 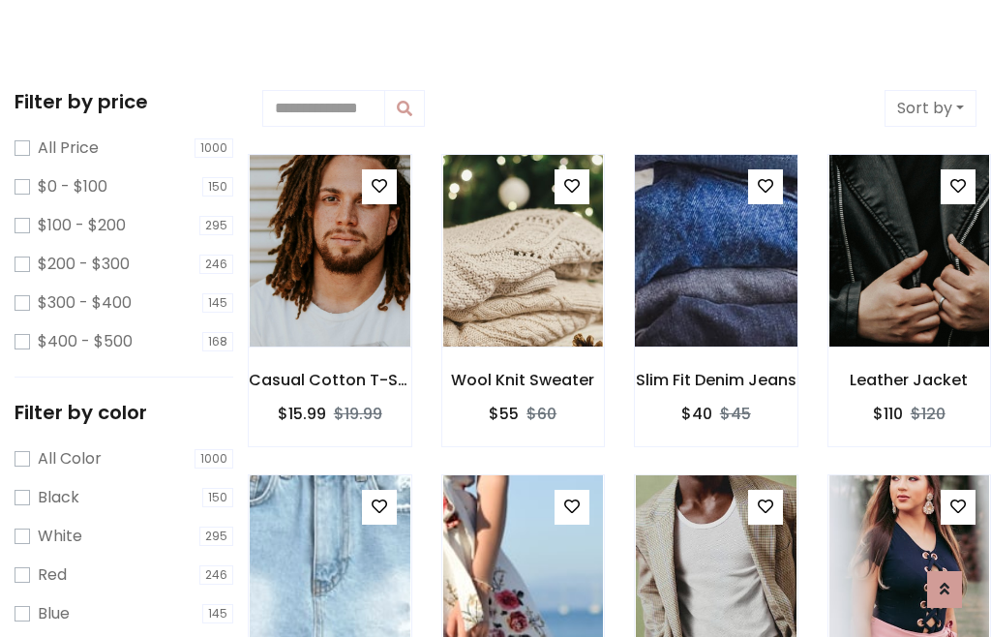 What do you see at coordinates (541, 413) in the screenshot?
I see `del: $60` at bounding box center [541, 413].